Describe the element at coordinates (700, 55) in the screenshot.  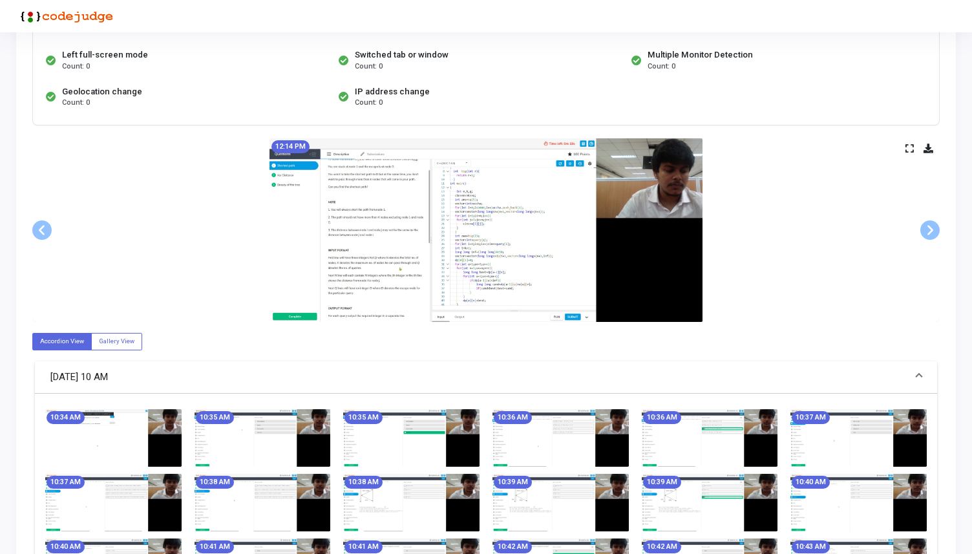
I see `div: Multiple Monitor Detection` at that location.